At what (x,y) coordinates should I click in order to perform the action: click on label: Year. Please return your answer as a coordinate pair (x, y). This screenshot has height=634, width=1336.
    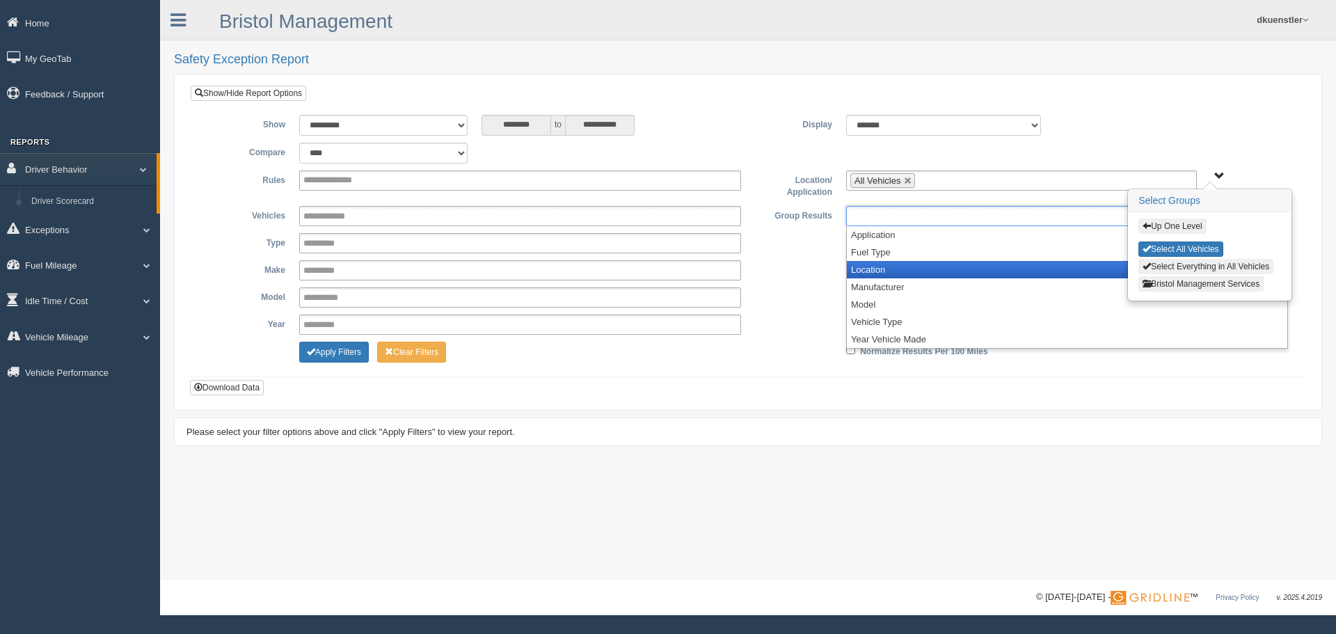
    Looking at the image, I should click on (246, 323).